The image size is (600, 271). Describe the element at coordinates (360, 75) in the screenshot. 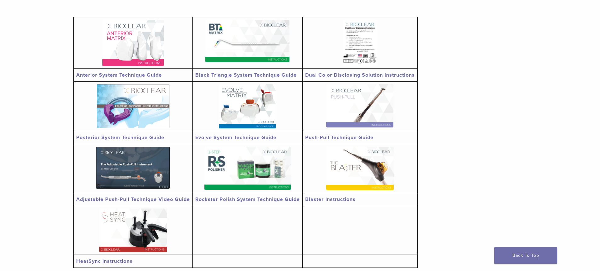

I see `a: Dual Color Disclosing Solution Instructions` at that location.